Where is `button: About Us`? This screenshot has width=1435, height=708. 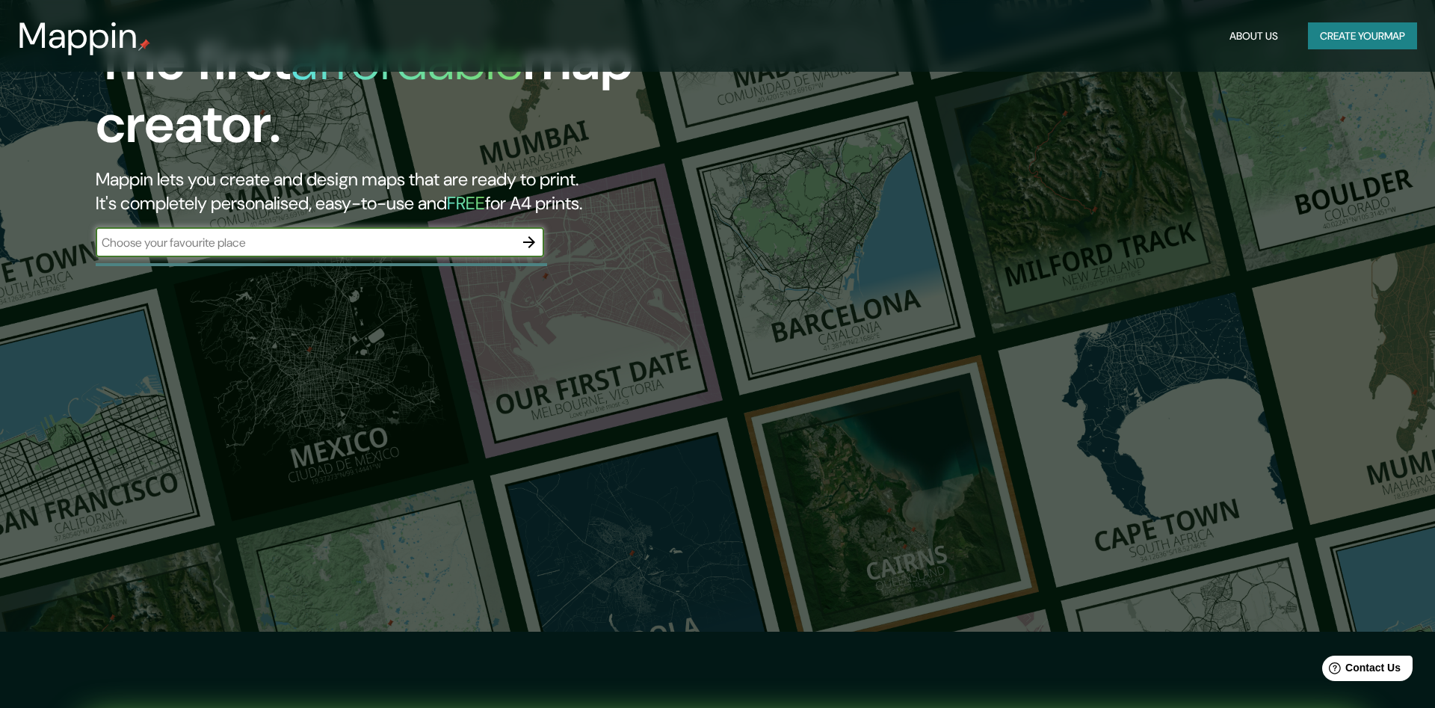 button: About Us is located at coordinates (1253, 36).